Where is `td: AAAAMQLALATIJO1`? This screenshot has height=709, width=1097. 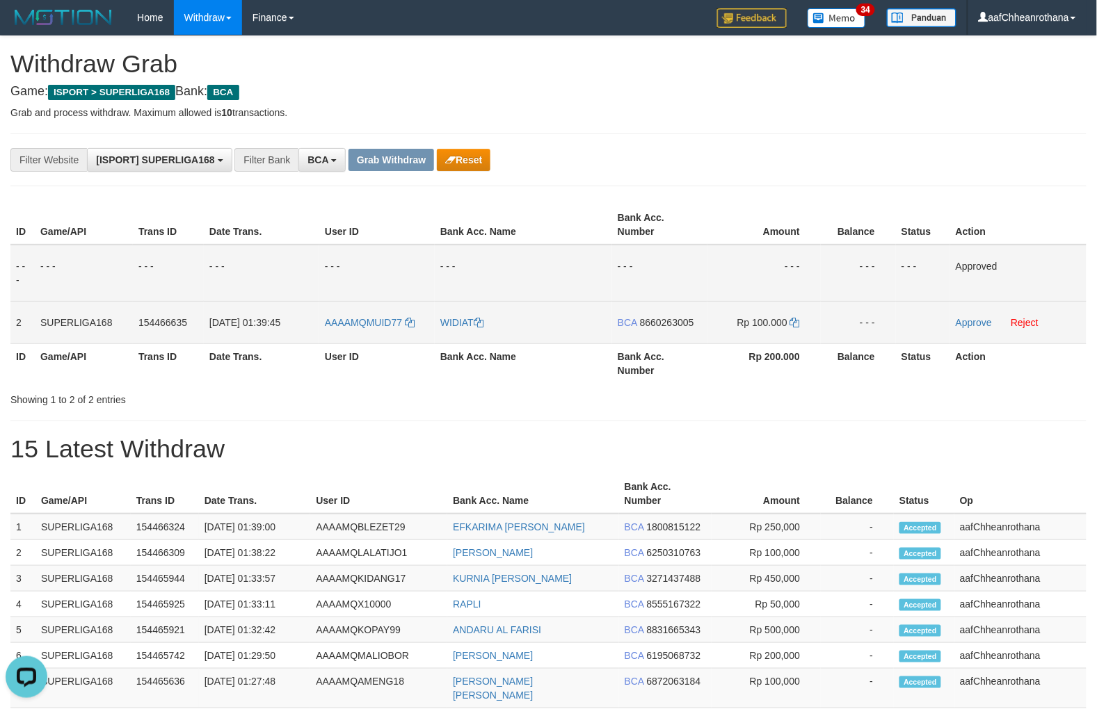 td: AAAAMQLALATIJO1 is located at coordinates (378, 553).